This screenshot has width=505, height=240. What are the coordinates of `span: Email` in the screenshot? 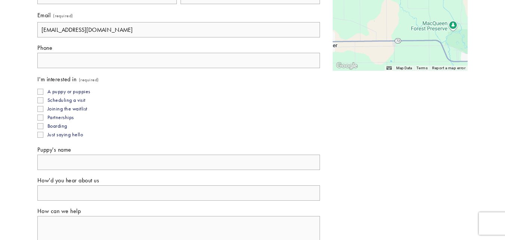 It's located at (44, 15).